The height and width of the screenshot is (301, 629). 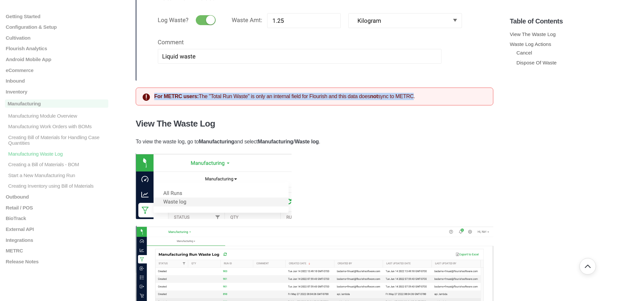 I want to click on p: Start a New Manufacturing Run, so click(x=58, y=175).